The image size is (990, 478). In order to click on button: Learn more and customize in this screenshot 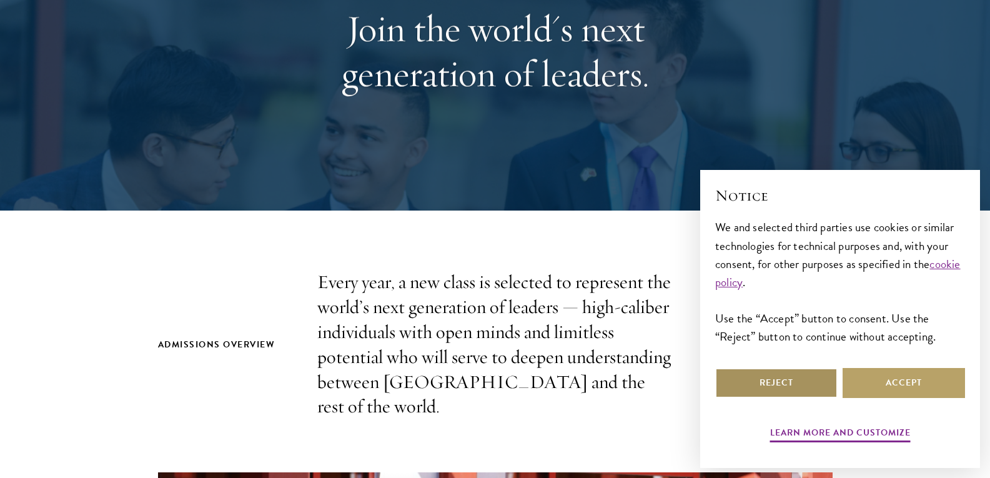, I will do `click(840, 434)`.